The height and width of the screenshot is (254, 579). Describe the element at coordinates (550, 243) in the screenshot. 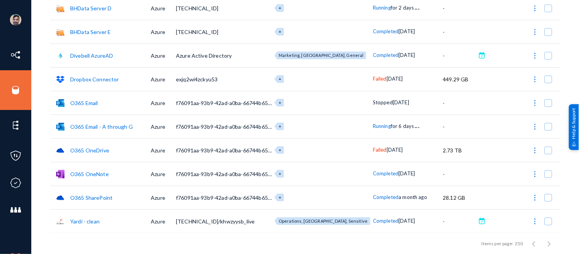

I see `button: Next page` at that location.